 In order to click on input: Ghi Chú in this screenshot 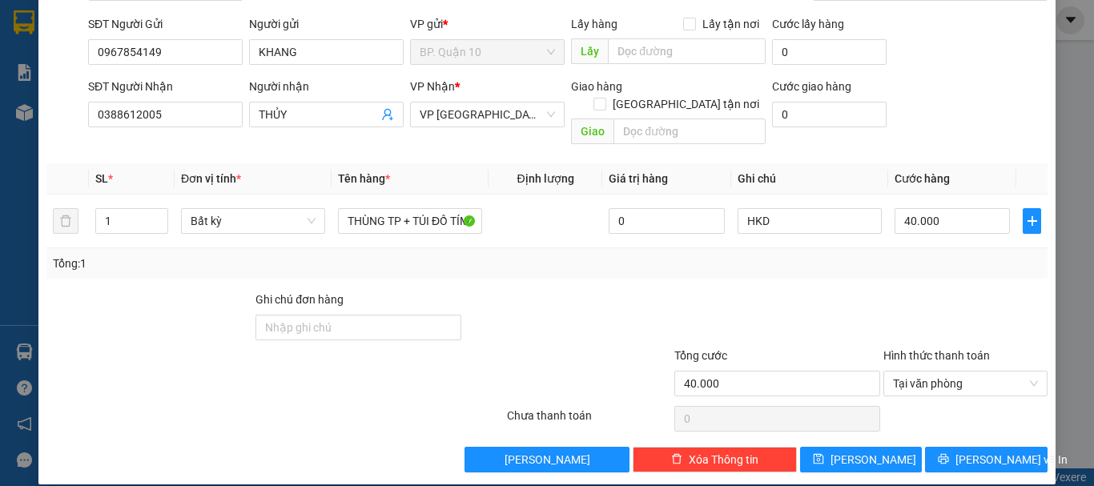, I will do `click(810, 221)`.